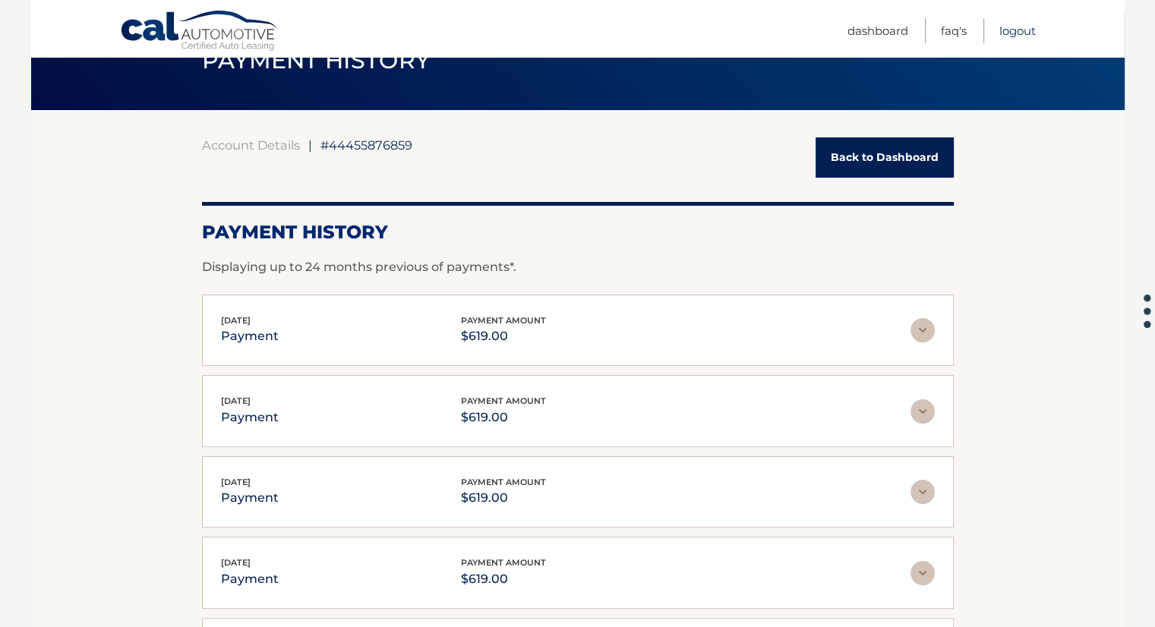 The image size is (1155, 627). Describe the element at coordinates (878, 30) in the screenshot. I see `a: Dashboard` at that location.